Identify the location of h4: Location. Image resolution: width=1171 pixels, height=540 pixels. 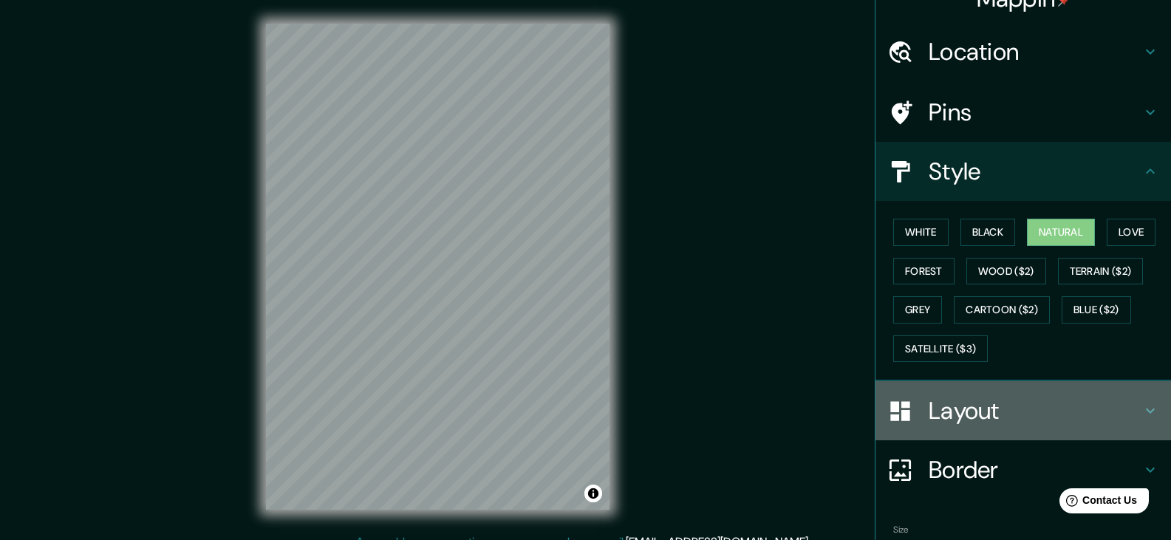
(1035, 52).